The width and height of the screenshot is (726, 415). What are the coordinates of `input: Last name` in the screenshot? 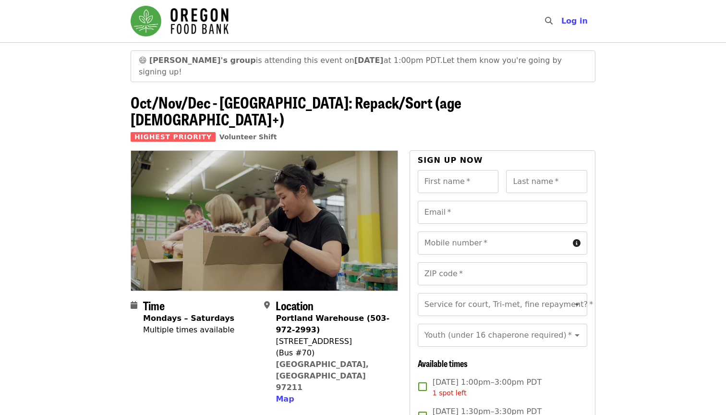 It's located at (546, 181).